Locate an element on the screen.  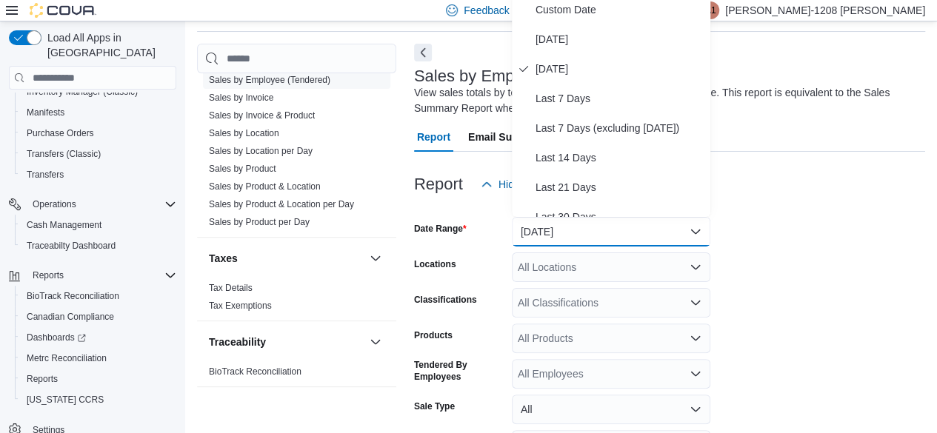
label: Date Range is located at coordinates (440, 229).